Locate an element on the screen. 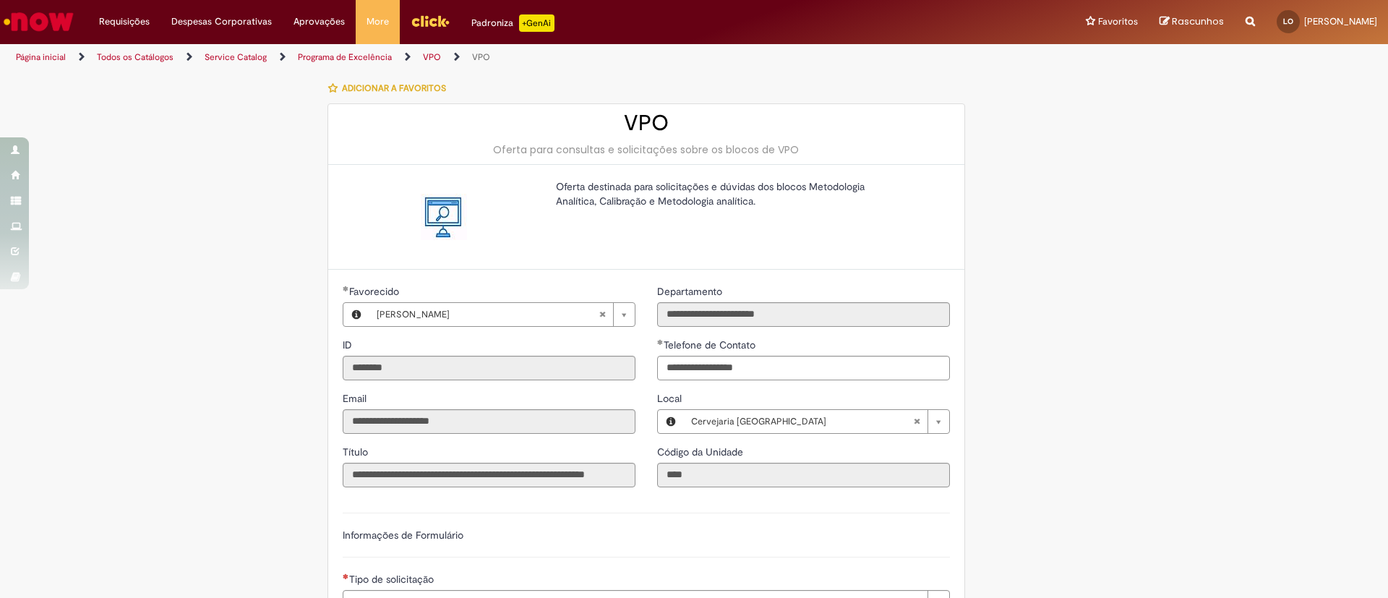 The width and height of the screenshot is (1388, 598). span: Despesas Corporativas is located at coordinates (221, 22).